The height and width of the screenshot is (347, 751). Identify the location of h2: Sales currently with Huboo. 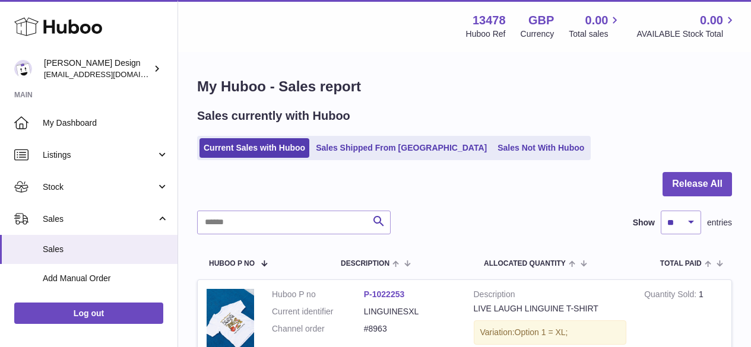
(274, 116).